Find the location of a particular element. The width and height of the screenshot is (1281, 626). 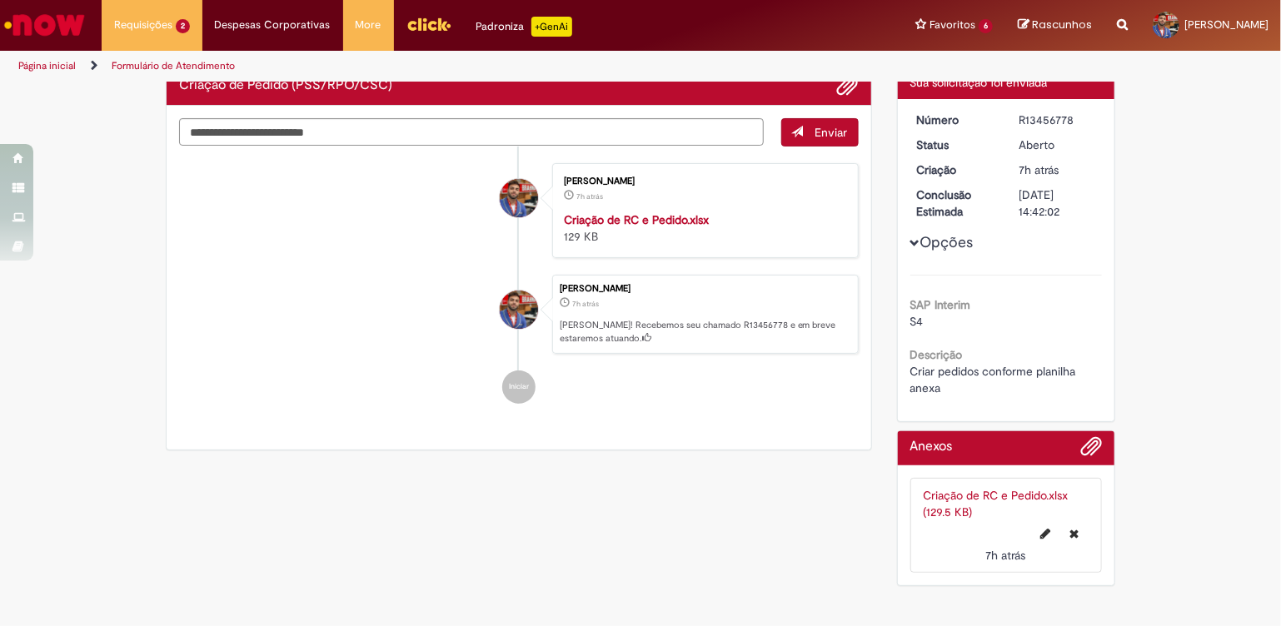

strong: Criação de RC e Pedido.xlsx is located at coordinates (636, 220).